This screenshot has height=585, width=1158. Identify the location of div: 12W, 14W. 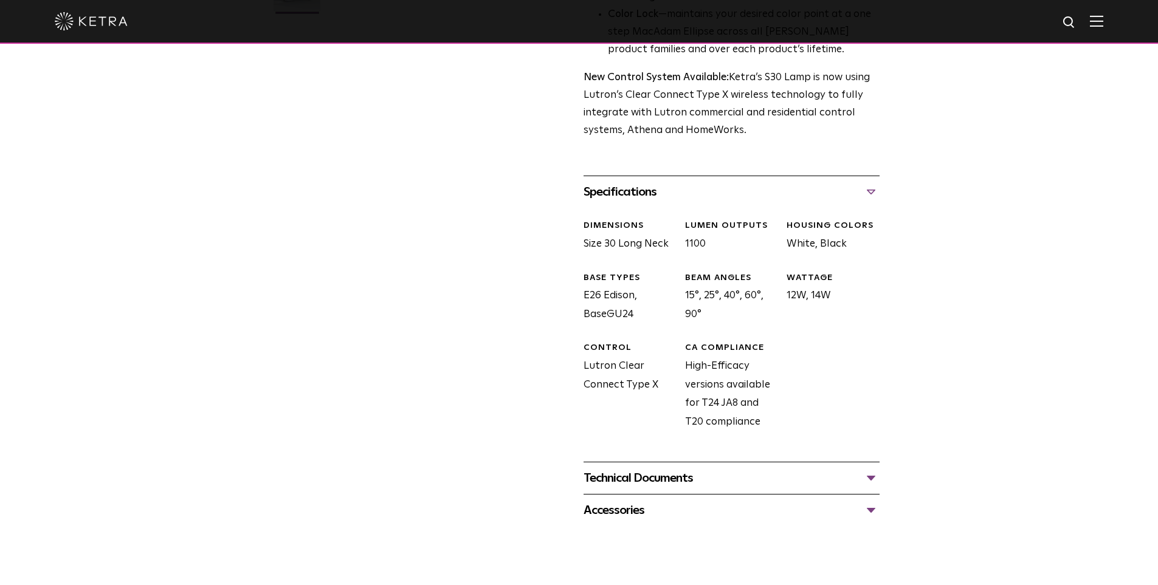
(828, 298).